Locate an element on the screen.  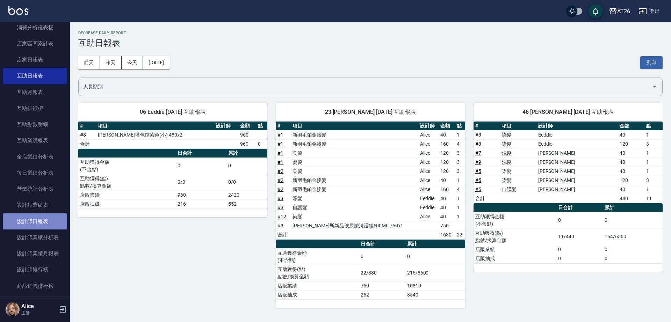
td: 4 is located at coordinates (460, 144).